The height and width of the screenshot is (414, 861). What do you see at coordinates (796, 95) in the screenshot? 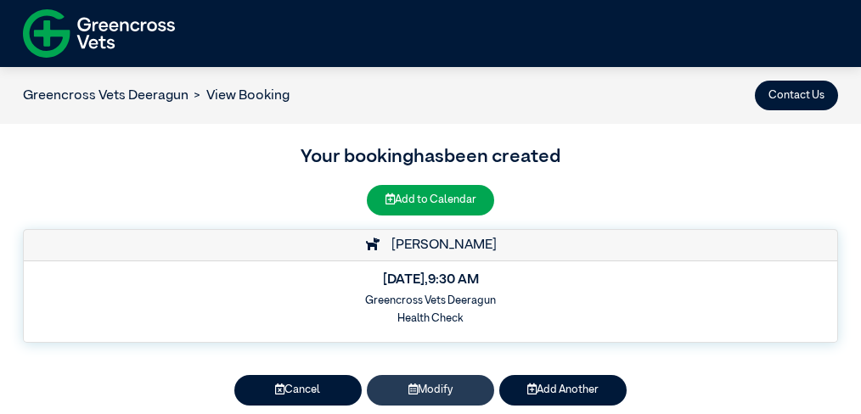
I see `button: Contact Us` at bounding box center [796, 95].